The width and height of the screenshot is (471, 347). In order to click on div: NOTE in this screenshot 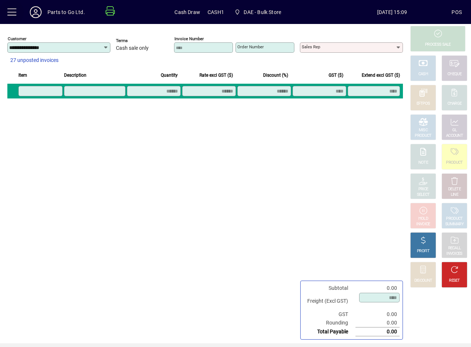, I will do `click(424, 162)`.